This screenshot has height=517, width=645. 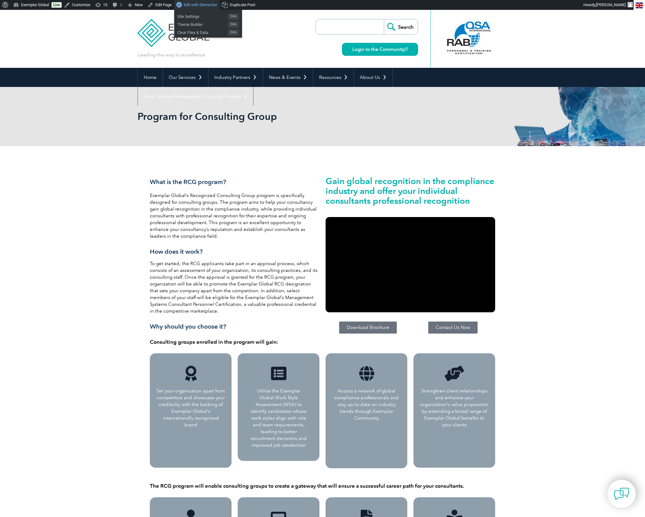 I want to click on img: contact-chat.png, so click(x=622, y=494).